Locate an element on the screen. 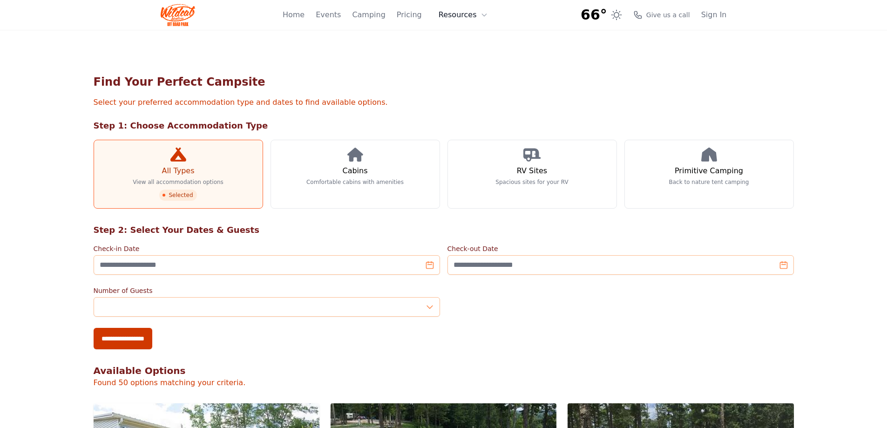  p: View all accommodation options is located at coordinates (178, 182).